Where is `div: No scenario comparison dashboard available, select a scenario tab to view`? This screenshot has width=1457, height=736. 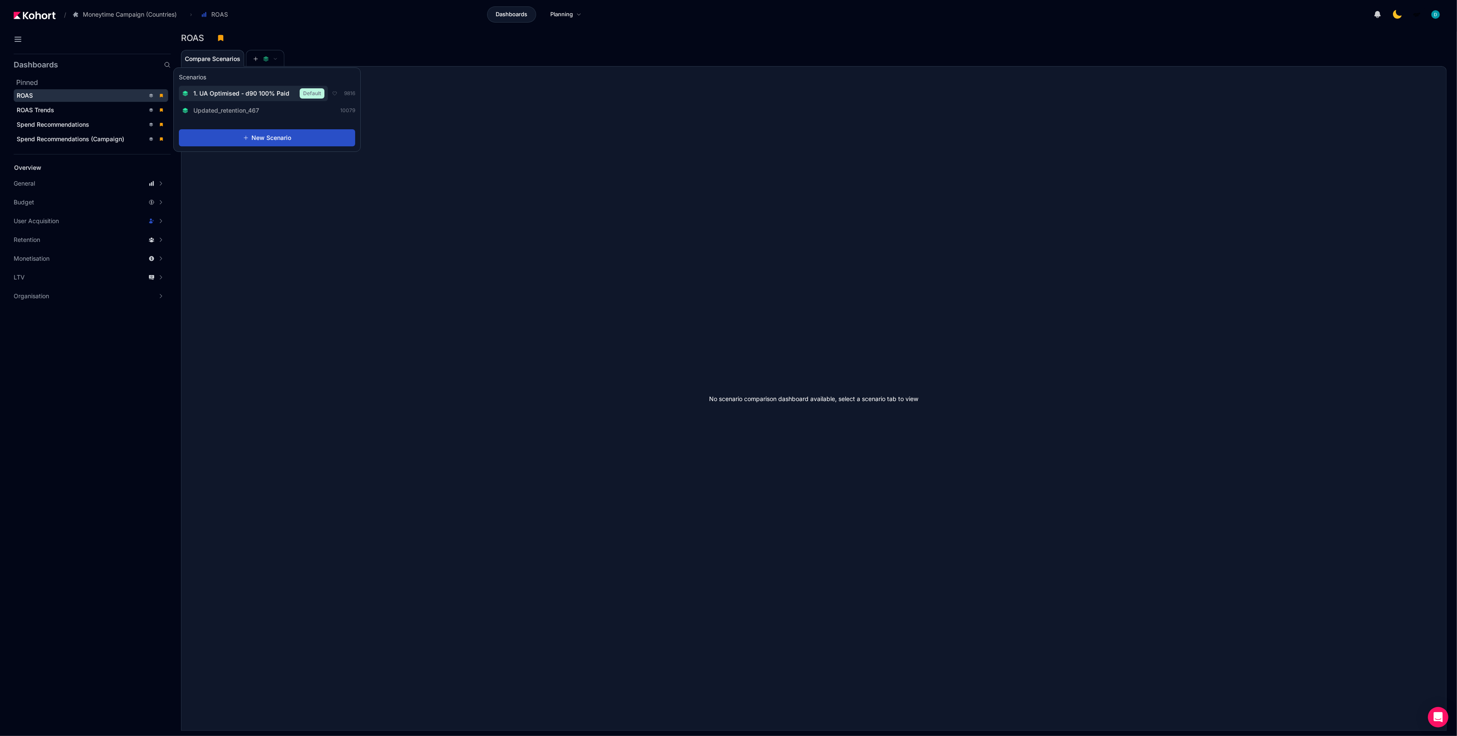
div: No scenario comparison dashboard available, select a scenario tab to view is located at coordinates (814, 399).